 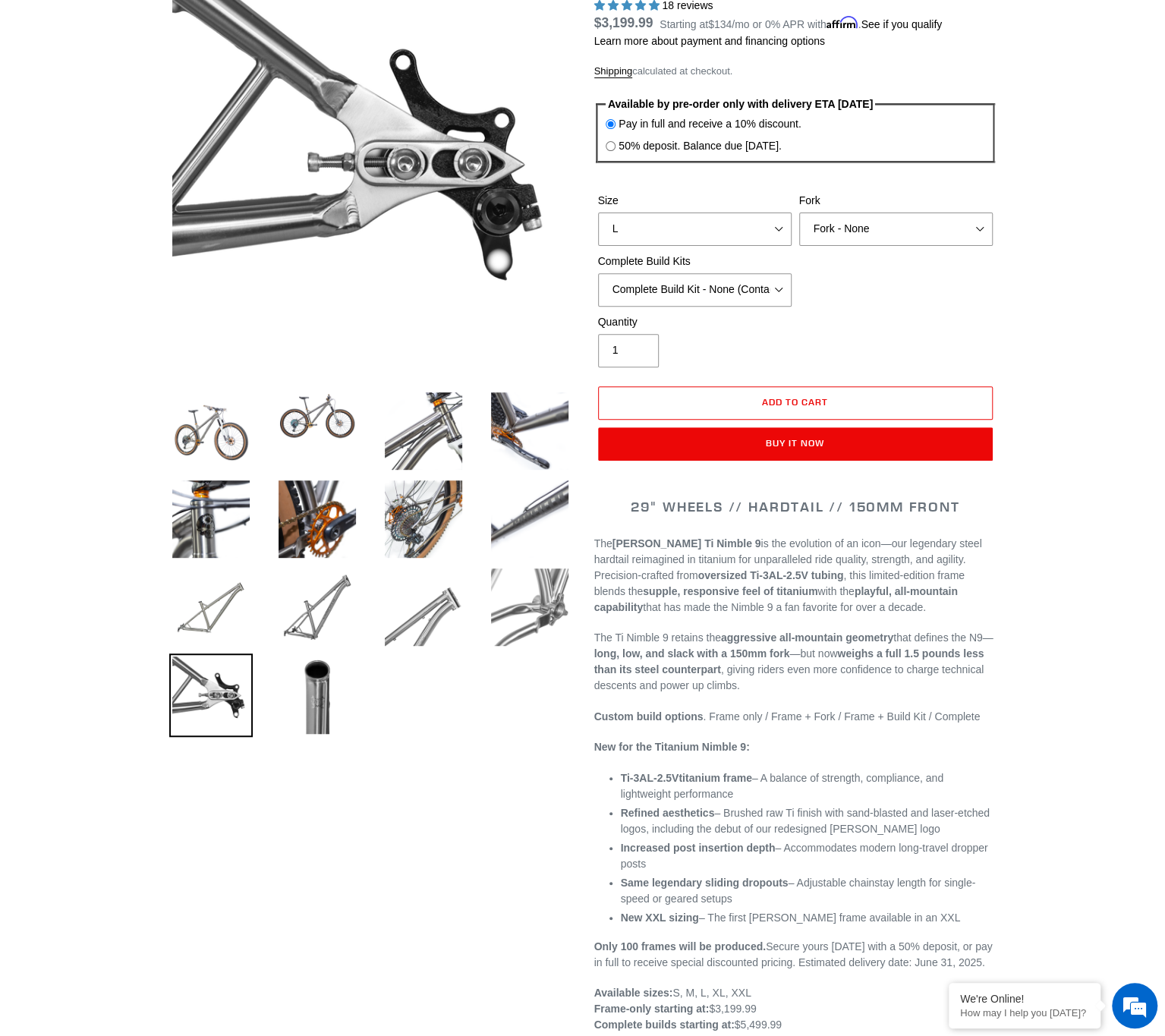 I want to click on span: $134, so click(x=719, y=25).